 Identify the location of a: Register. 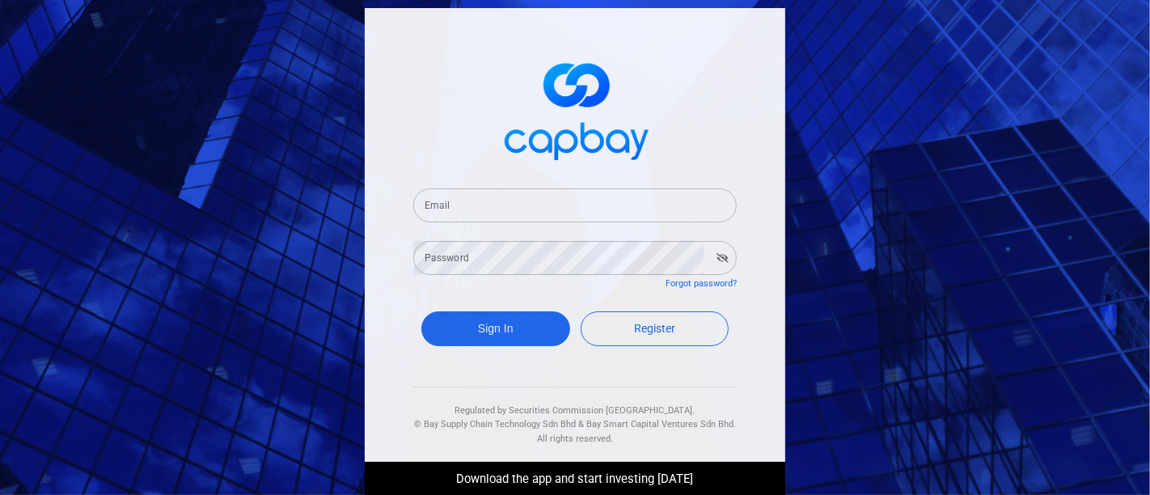
(655, 328).